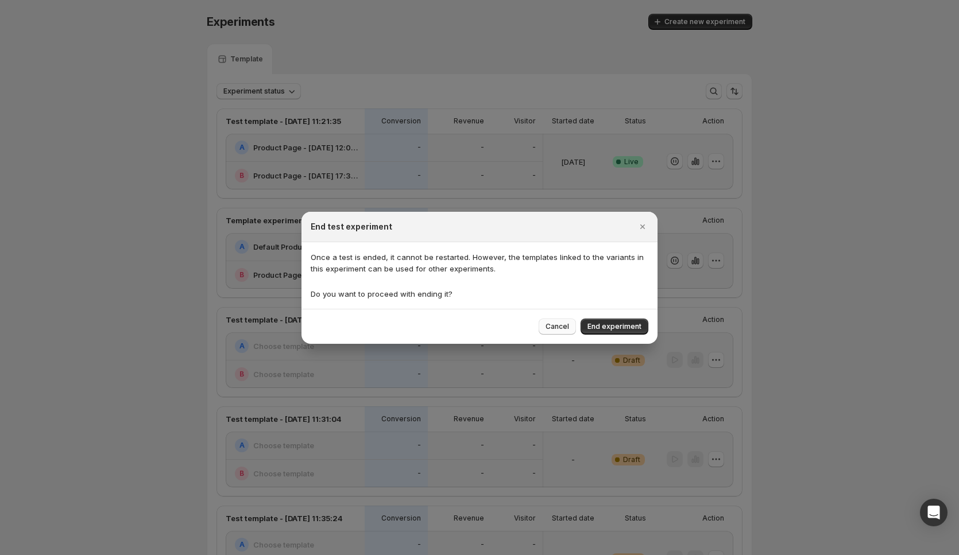 This screenshot has width=959, height=555. I want to click on h2: End test experiment, so click(351, 227).